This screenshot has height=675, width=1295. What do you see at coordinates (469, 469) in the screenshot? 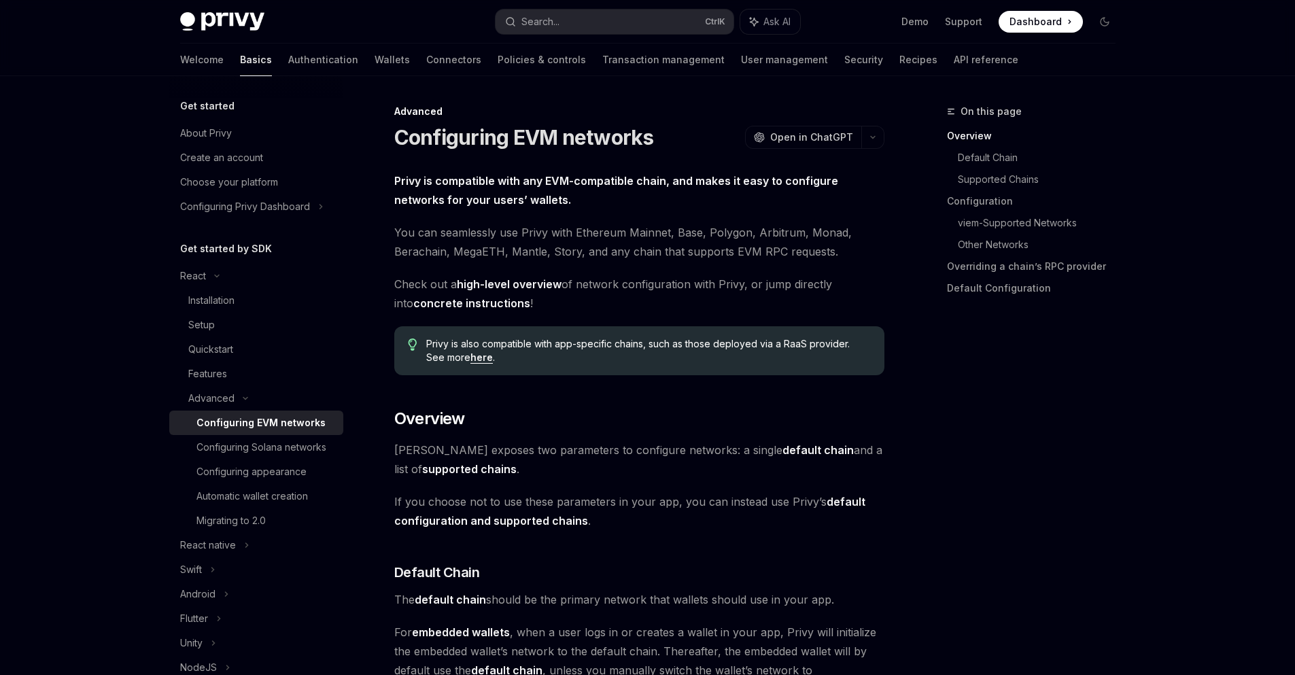
I see `strong: supported chains` at bounding box center [469, 469].